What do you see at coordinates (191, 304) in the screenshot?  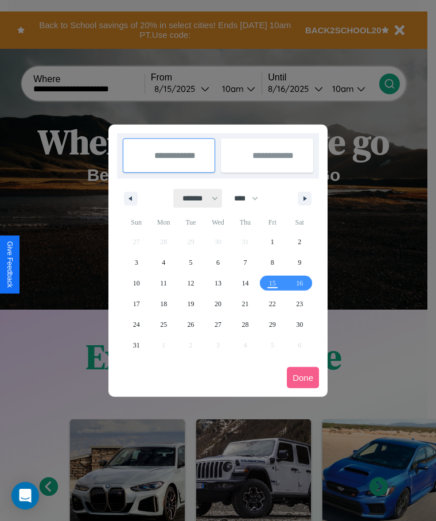 I see `span: 19` at bounding box center [191, 304].